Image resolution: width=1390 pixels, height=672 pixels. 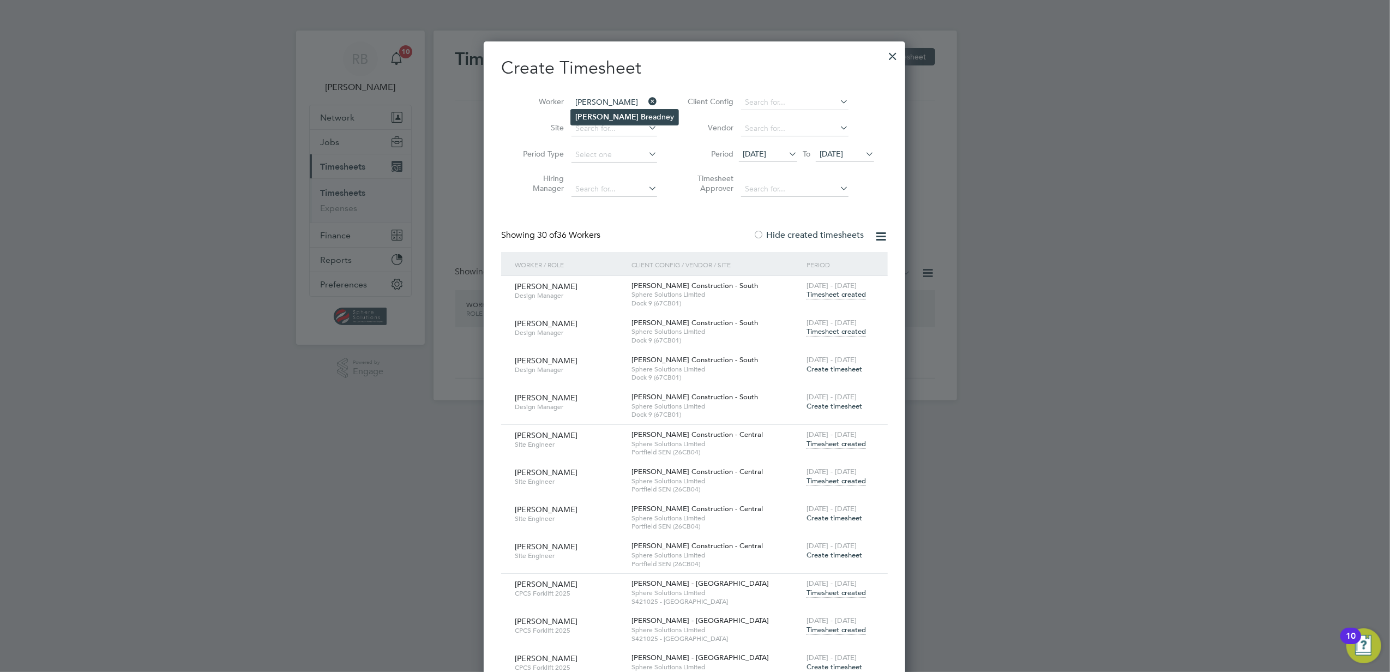 I want to click on label: Period, so click(x=709, y=154).